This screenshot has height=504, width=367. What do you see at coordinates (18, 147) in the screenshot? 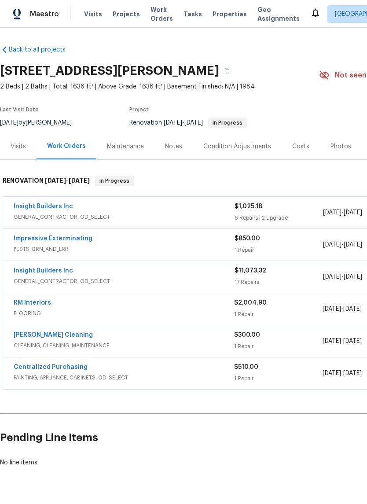
I see `div: Visits` at bounding box center [18, 147].